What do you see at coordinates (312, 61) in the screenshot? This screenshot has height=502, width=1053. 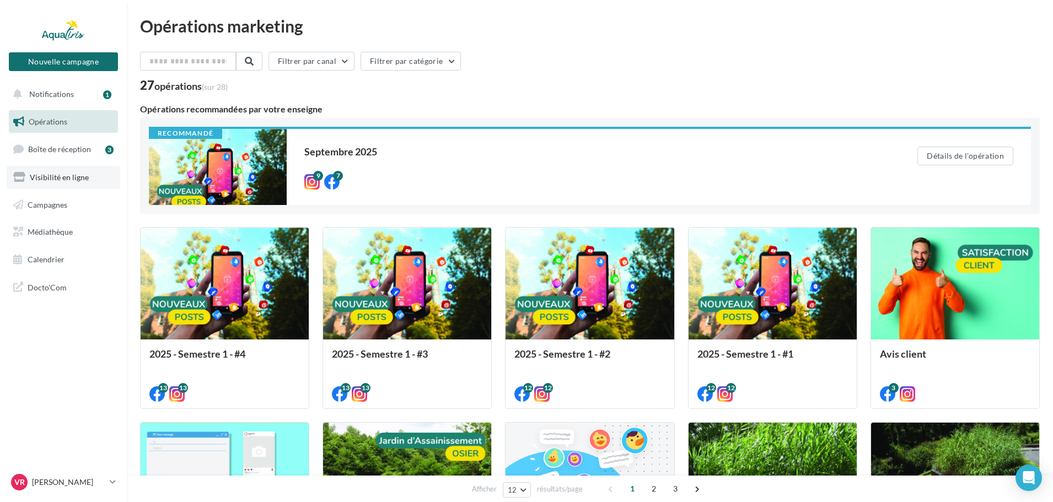 I see `button: Filtrer par canal` at bounding box center [312, 61].